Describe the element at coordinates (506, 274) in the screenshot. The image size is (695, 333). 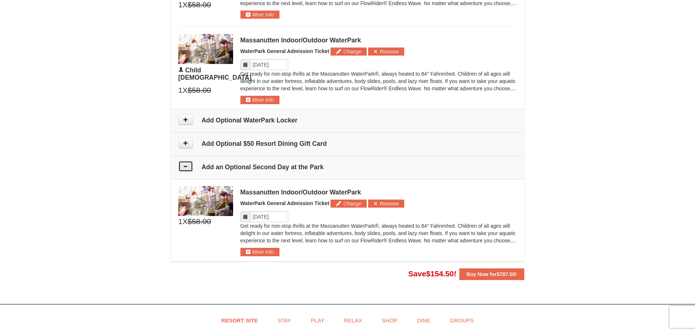
I see `span: $787.50` at that location.